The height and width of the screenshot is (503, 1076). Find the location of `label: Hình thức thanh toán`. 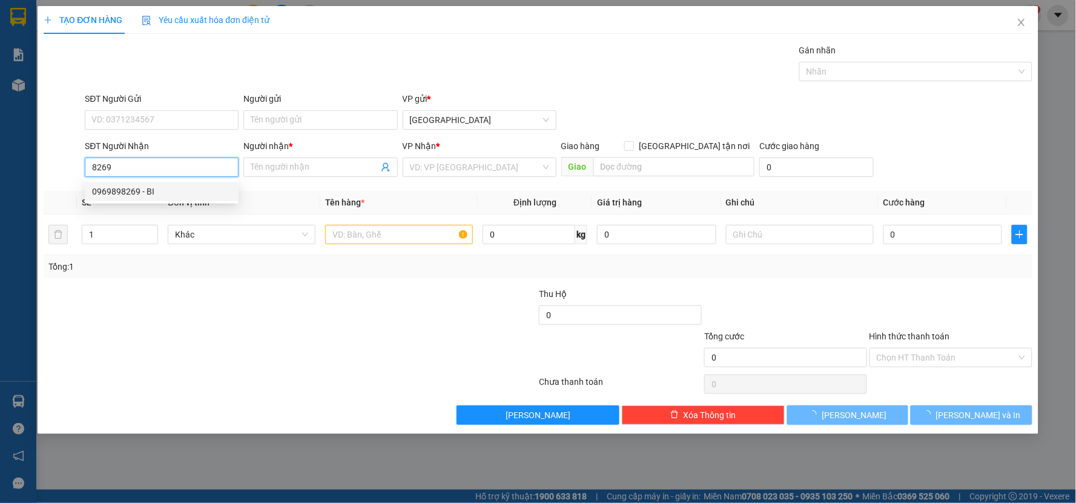

label: Hình thức thanh toán is located at coordinates (910, 336).